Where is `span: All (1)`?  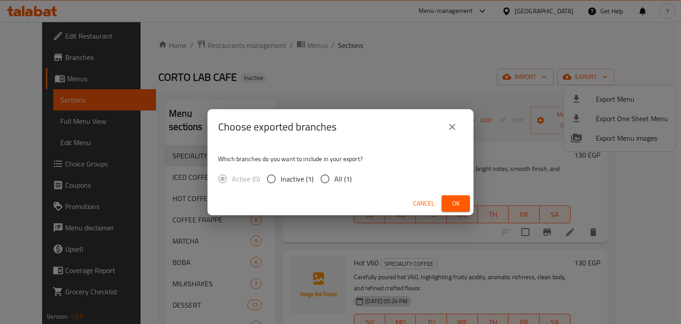
span: All (1) is located at coordinates (343, 179).